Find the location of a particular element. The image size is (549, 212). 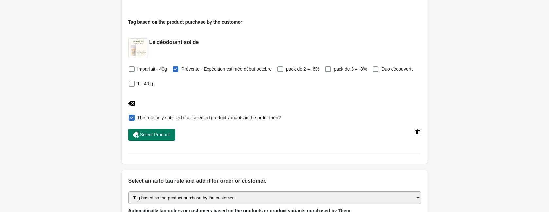

span: pack de 2 = -6% is located at coordinates (303, 69).